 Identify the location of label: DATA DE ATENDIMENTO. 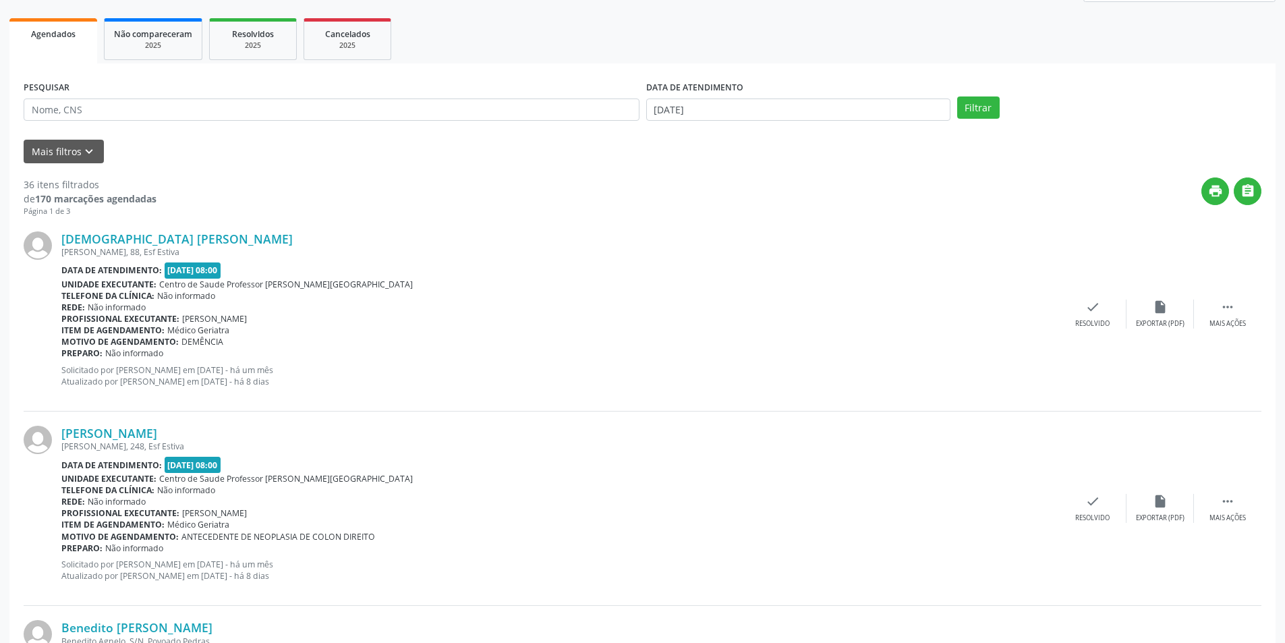
(695, 88).